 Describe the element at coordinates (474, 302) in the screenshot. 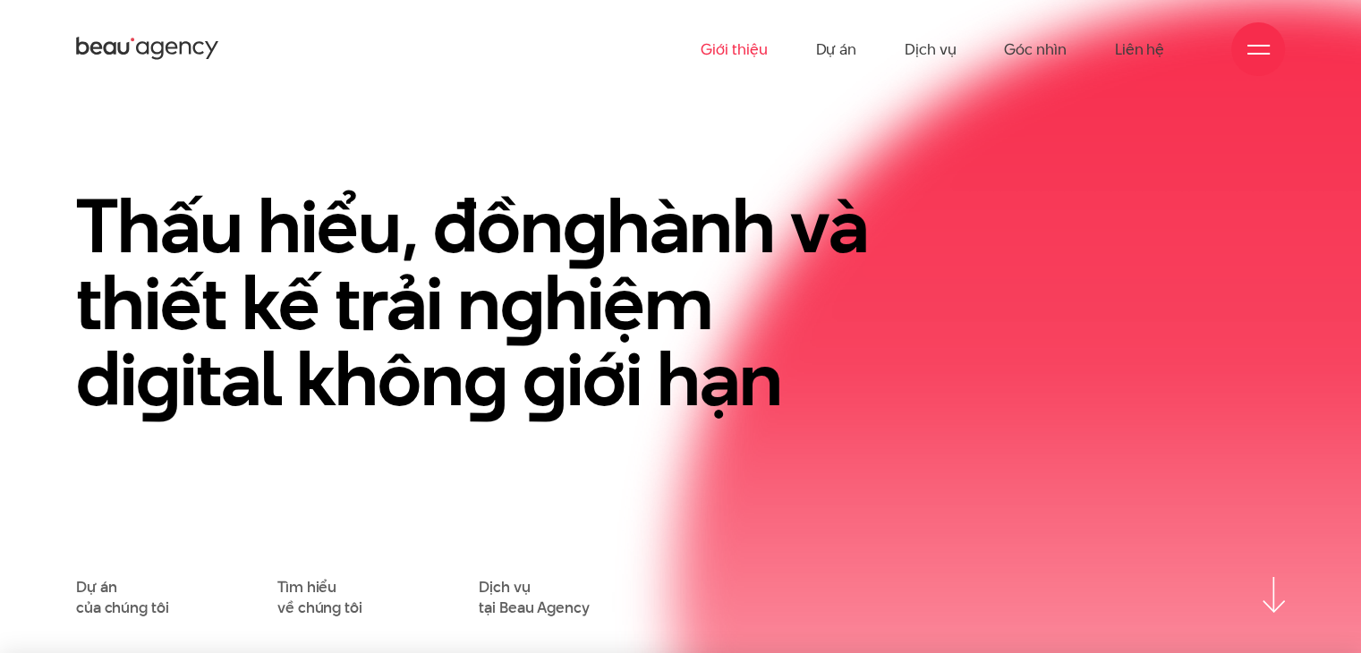

I see `h1: Thấu hiểu, đồn hành và thiết kế trải n hiệm di ital khôn iới hạn` at that location.